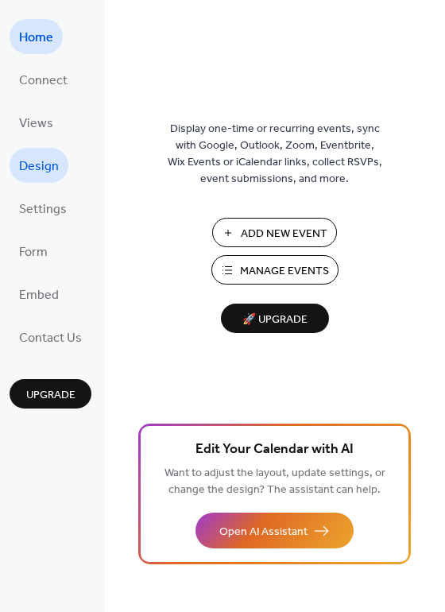  What do you see at coordinates (43, 210) in the screenshot?
I see `span: Settings` at bounding box center [43, 210].